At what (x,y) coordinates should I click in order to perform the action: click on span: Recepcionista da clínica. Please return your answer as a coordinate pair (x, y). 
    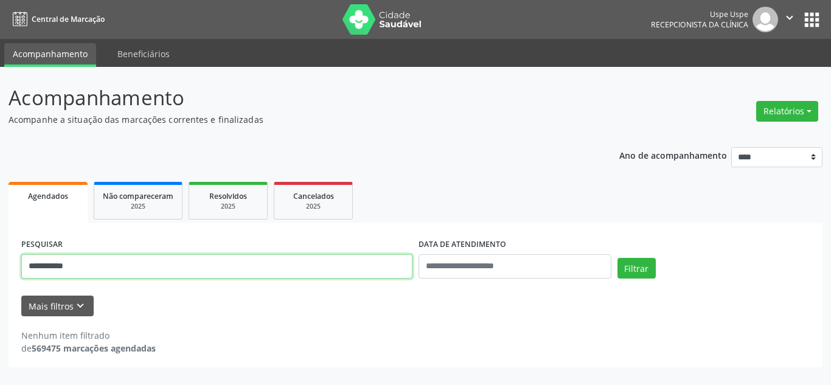
    Looking at the image, I should click on (700, 24).